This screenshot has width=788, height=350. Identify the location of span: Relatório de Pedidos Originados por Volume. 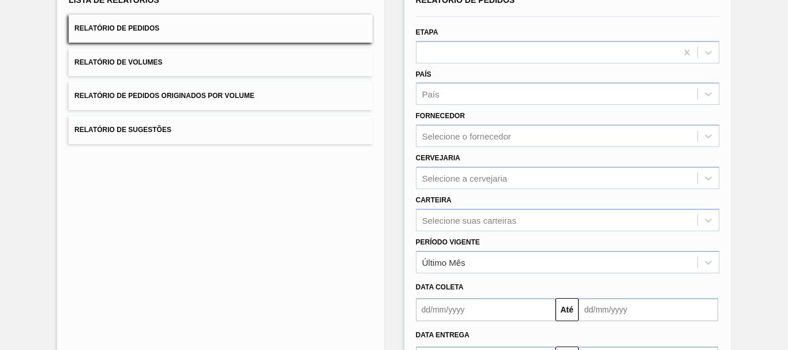
(164, 96).